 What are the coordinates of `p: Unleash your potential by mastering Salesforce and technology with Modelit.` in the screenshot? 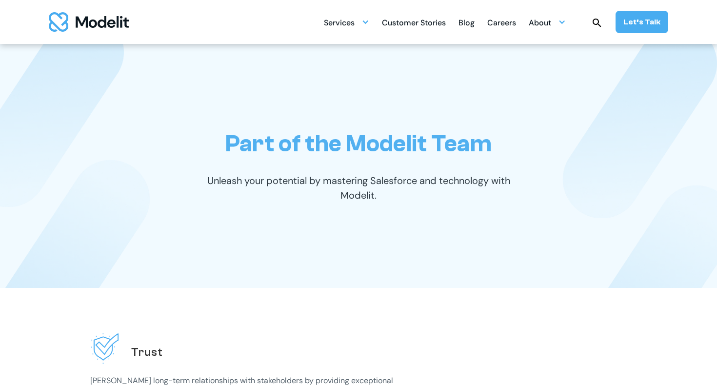 It's located at (358, 188).